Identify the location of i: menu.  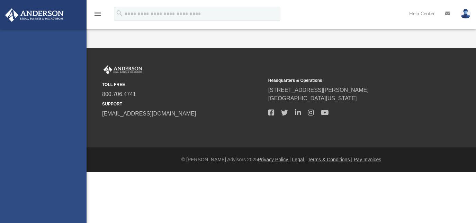
(98, 14).